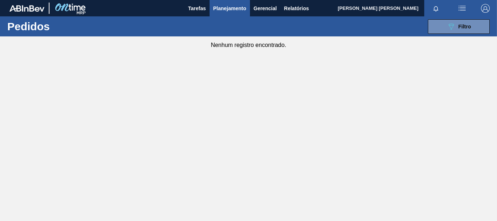 Image resolution: width=497 pixels, height=221 pixels. Describe the element at coordinates (436, 8) in the screenshot. I see `button: Notificações` at that location.